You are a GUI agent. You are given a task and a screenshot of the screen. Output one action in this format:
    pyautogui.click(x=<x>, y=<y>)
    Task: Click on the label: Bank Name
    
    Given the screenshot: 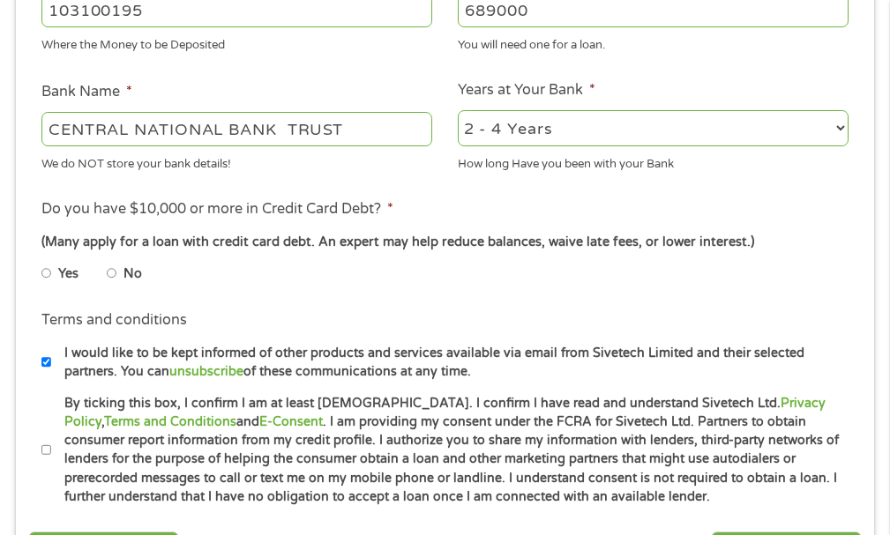 What is the action you would take?
    pyautogui.click(x=86, y=92)
    